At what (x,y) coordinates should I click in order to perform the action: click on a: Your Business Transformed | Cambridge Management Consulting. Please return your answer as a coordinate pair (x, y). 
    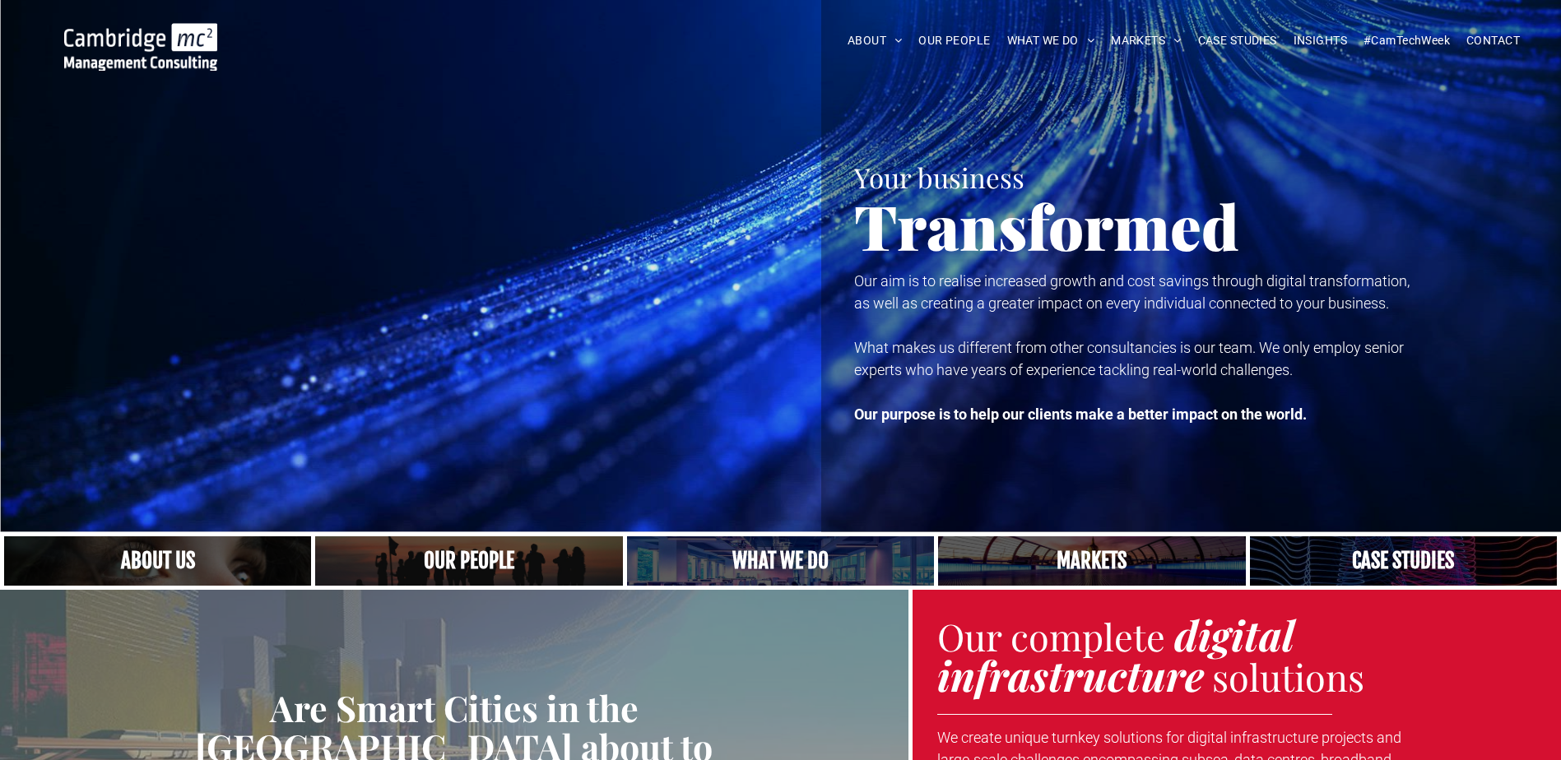
    Looking at the image, I should click on (141, 34).